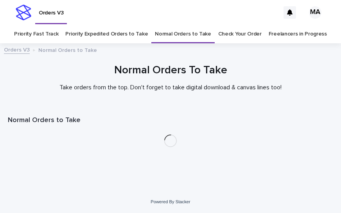 The height and width of the screenshot is (213, 341). I want to click on div: MA, so click(315, 13).